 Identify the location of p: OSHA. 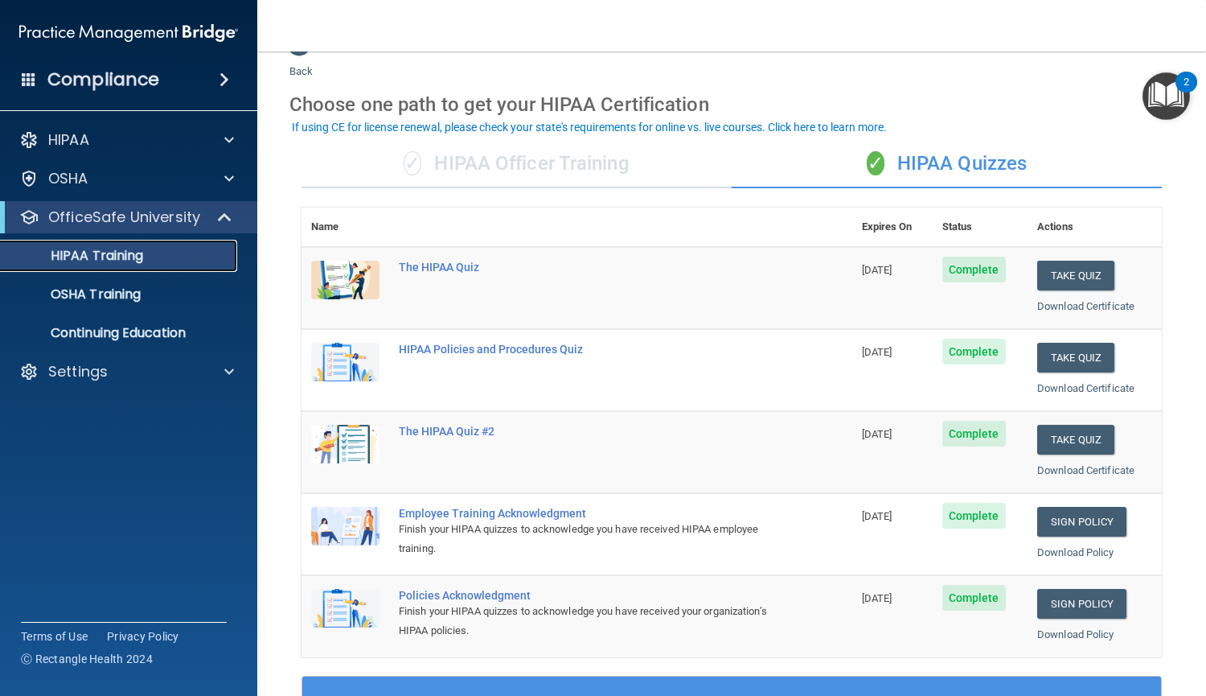
(68, 179).